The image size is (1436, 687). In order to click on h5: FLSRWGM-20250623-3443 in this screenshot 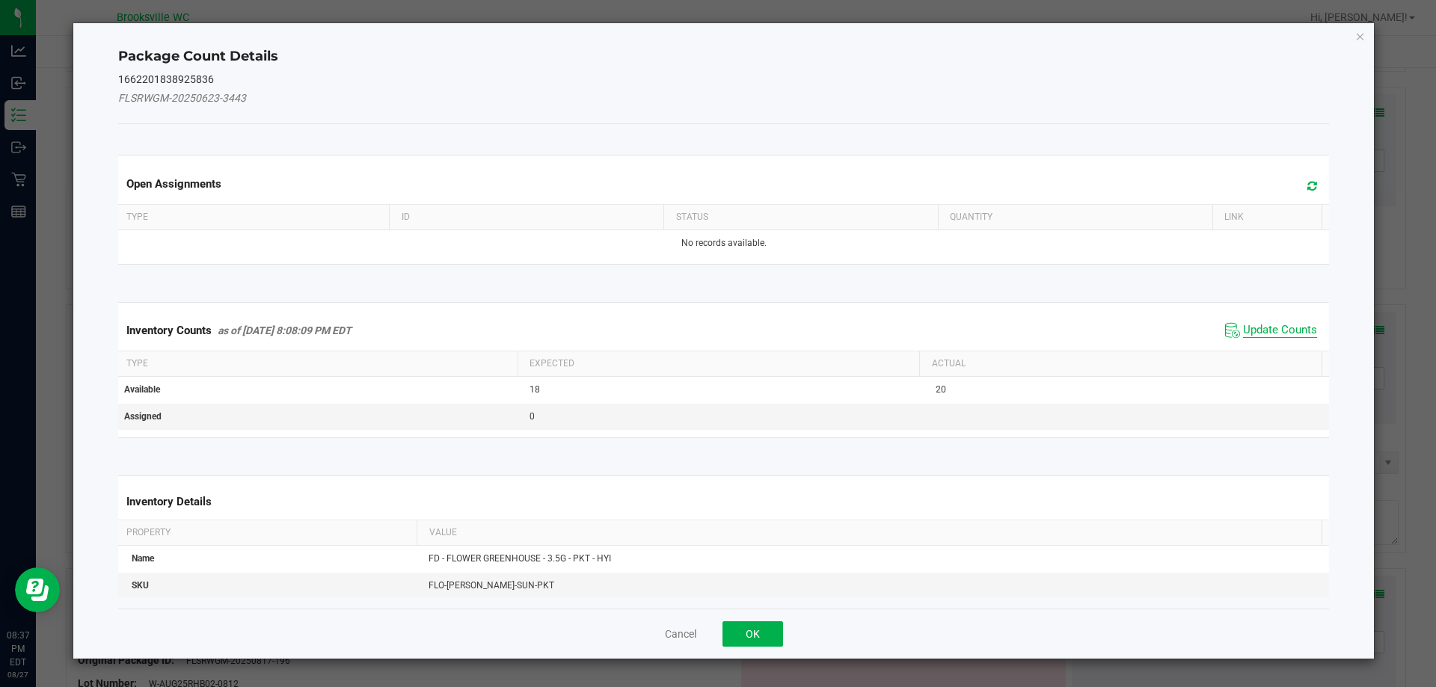, I will do `click(724, 98)`.